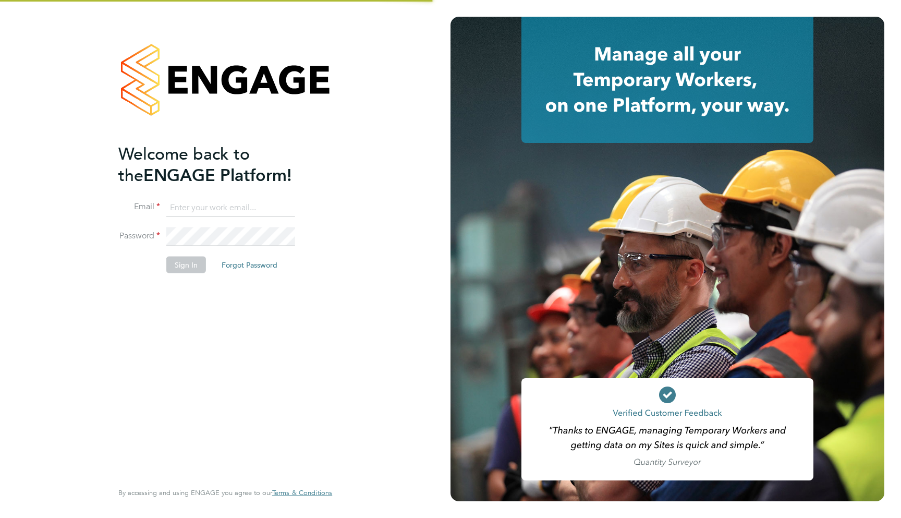 Image resolution: width=901 pixels, height=518 pixels. What do you see at coordinates (302, 492) in the screenshot?
I see `span: Terms & Conditions` at bounding box center [302, 492].